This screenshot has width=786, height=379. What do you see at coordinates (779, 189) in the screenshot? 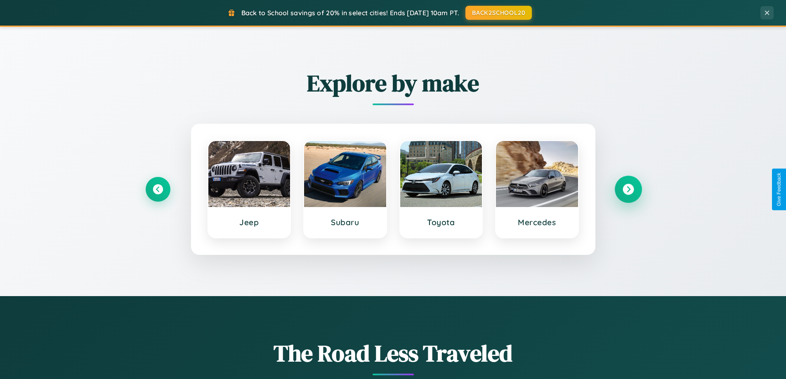
I see `div: Give Feedback` at bounding box center [779, 189].